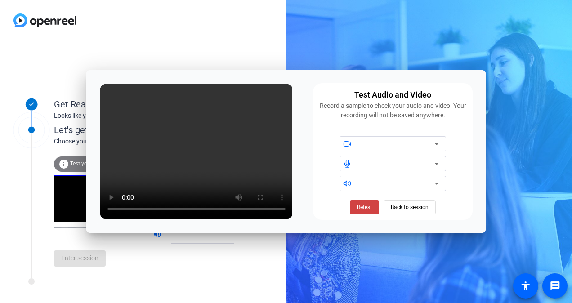  Describe the element at coordinates (526, 286) in the screenshot. I see `mat-icon: accessibility` at that location.